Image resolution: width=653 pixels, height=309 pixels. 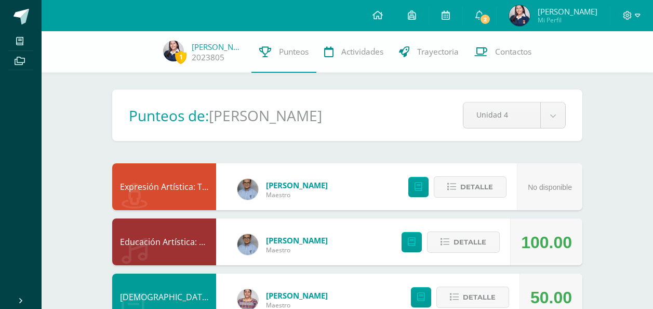 I want to click on a: Trayectoria, so click(x=429, y=52).